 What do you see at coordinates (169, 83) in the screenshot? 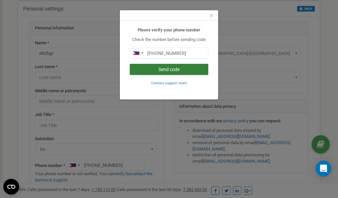
I see `a: Contact support team` at bounding box center [169, 83].